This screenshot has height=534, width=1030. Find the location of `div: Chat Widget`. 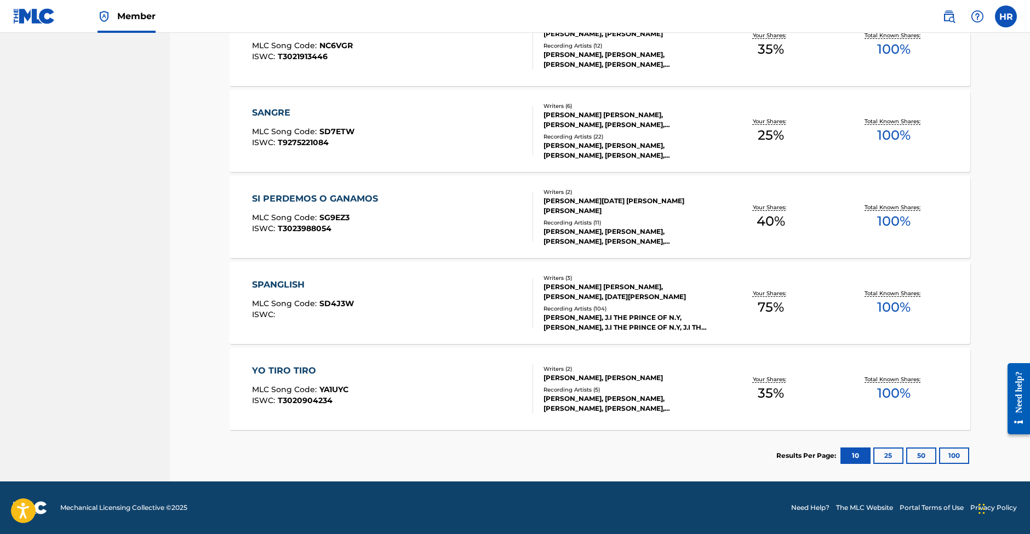

div: Chat Widget is located at coordinates (1003, 508).